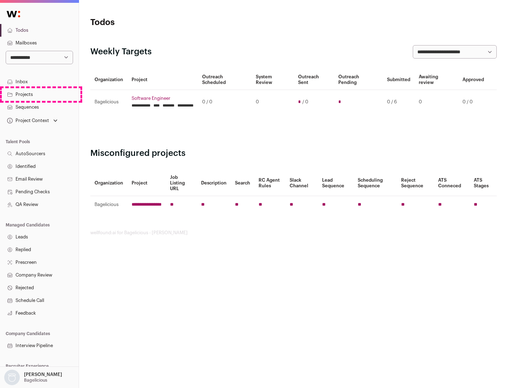  Describe the element at coordinates (158, 23) in the screenshot. I see `h1: Todos` at that location.